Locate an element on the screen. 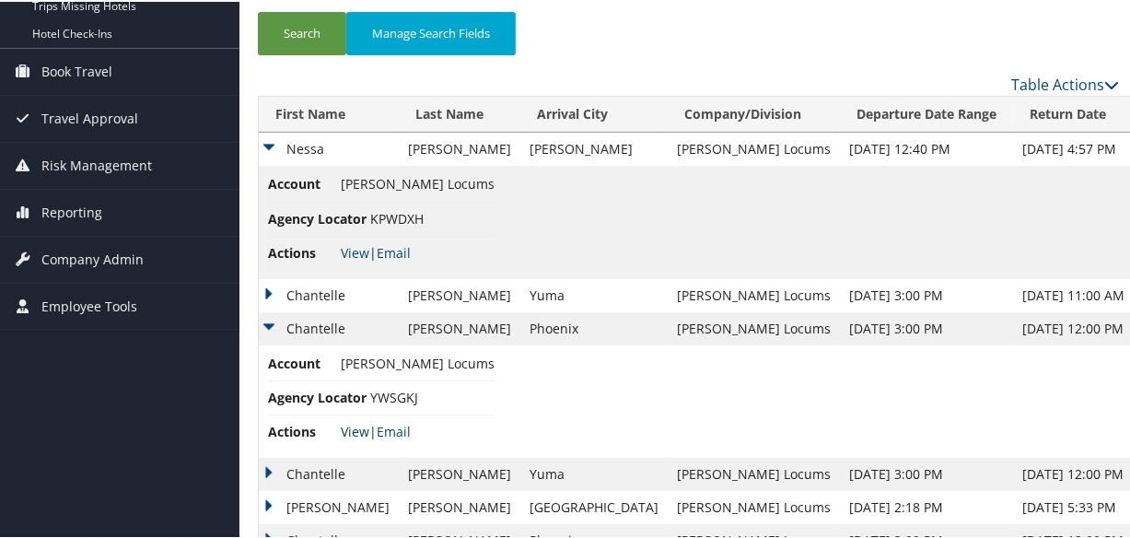 The height and width of the screenshot is (538, 1130). th: First Name: activate to sort column ascending is located at coordinates (329, 112).